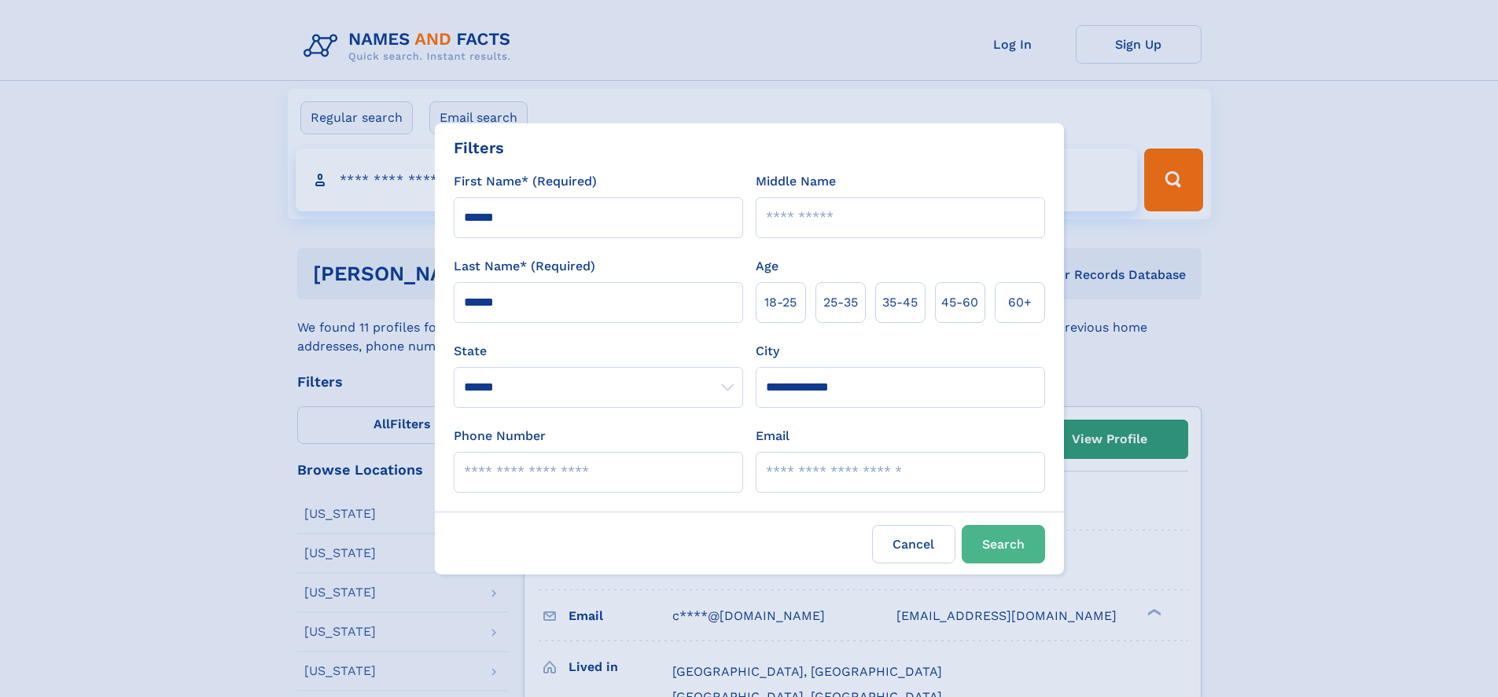 Image resolution: width=1498 pixels, height=697 pixels. I want to click on span: 18‑25, so click(780, 303).